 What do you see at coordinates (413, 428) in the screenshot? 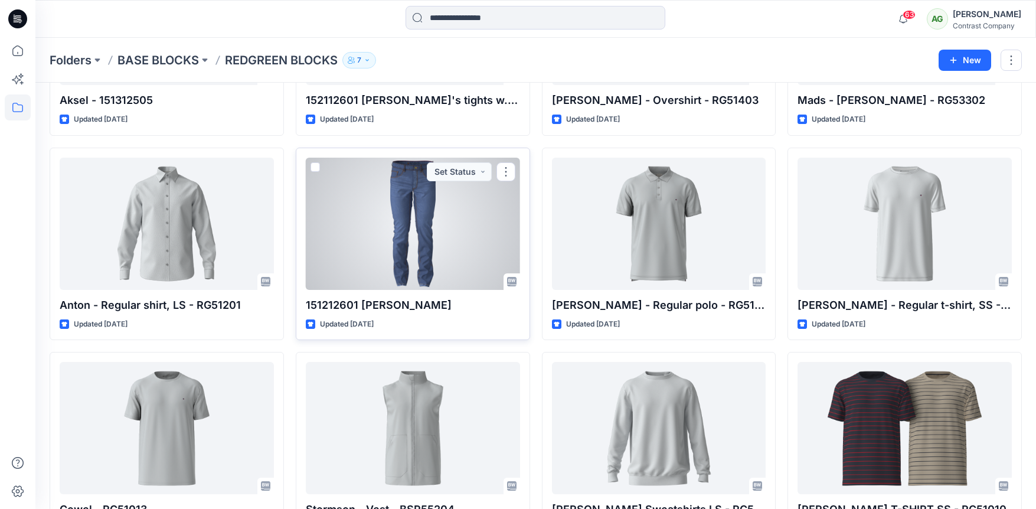
I see `a: Stormson - Vest - BSP55204` at bounding box center [413, 428].